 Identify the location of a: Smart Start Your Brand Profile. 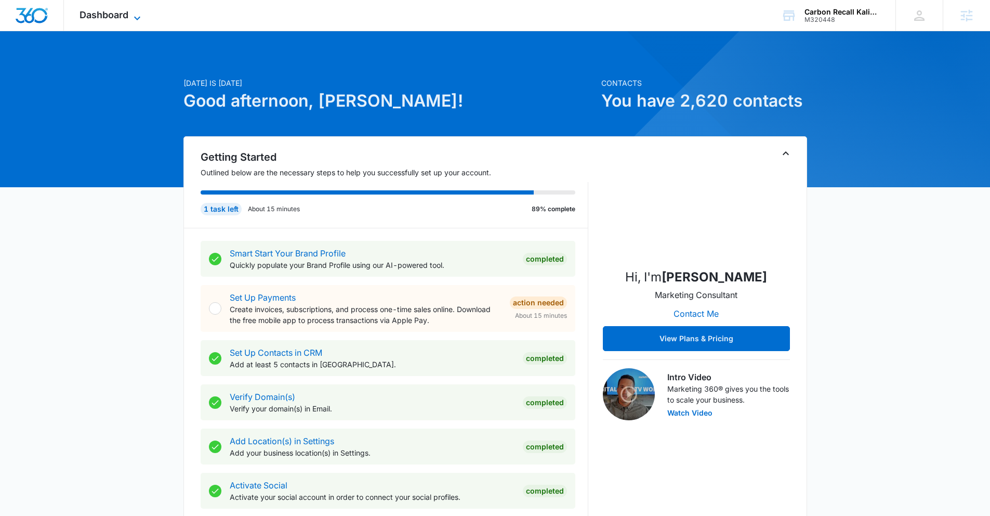
(288, 253).